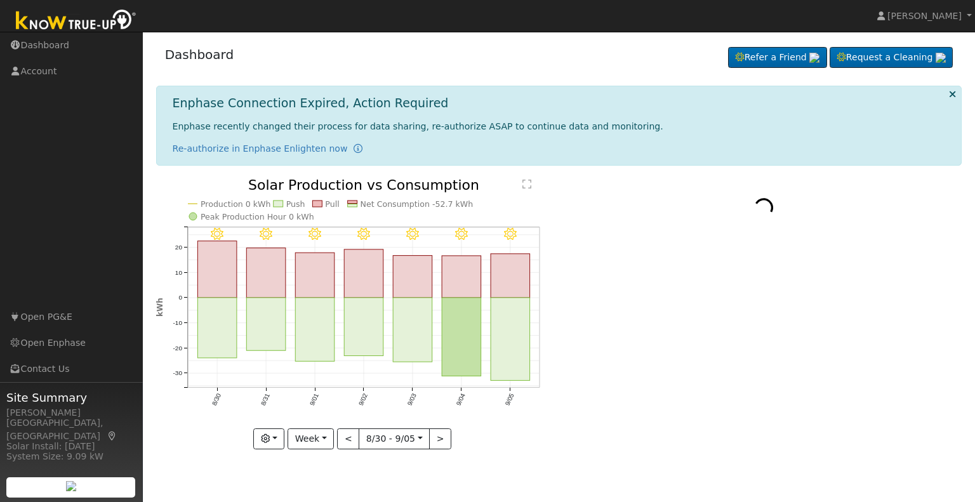  I want to click on a: Map, so click(112, 436).